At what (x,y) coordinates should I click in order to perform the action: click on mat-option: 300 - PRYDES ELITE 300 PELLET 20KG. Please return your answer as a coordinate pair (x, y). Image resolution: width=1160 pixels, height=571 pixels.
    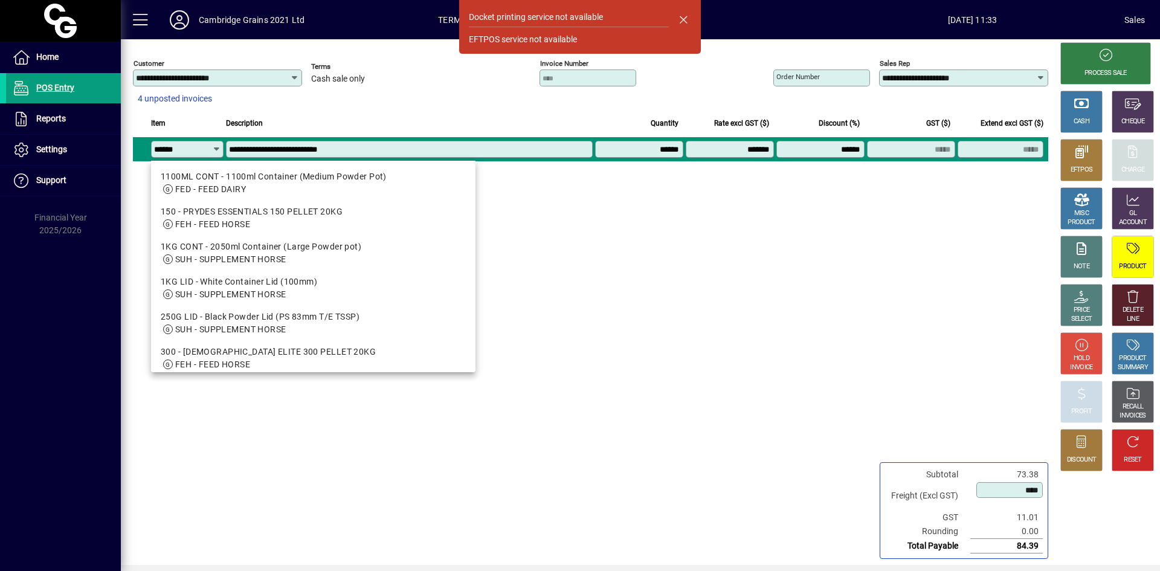
    Looking at the image, I should click on (313, 358).